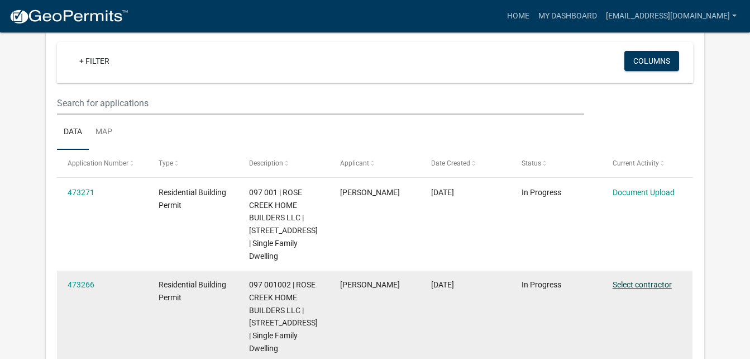 This screenshot has height=359, width=750. Describe the element at coordinates (556, 163) in the screenshot. I see `datatable-header-cell: Status` at that location.